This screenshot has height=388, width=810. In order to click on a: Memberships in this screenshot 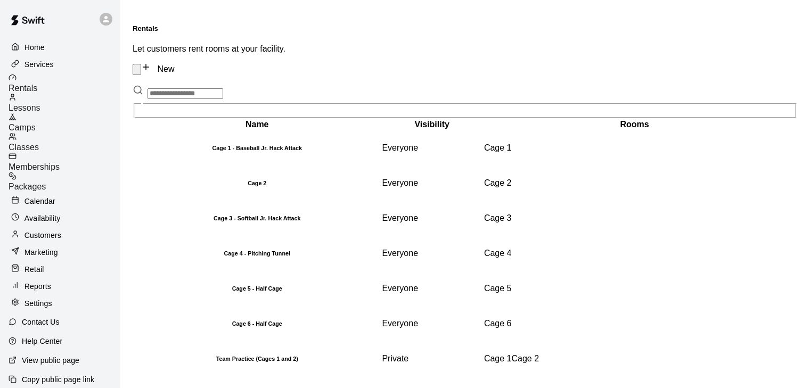, I will do `click(64, 162)`.